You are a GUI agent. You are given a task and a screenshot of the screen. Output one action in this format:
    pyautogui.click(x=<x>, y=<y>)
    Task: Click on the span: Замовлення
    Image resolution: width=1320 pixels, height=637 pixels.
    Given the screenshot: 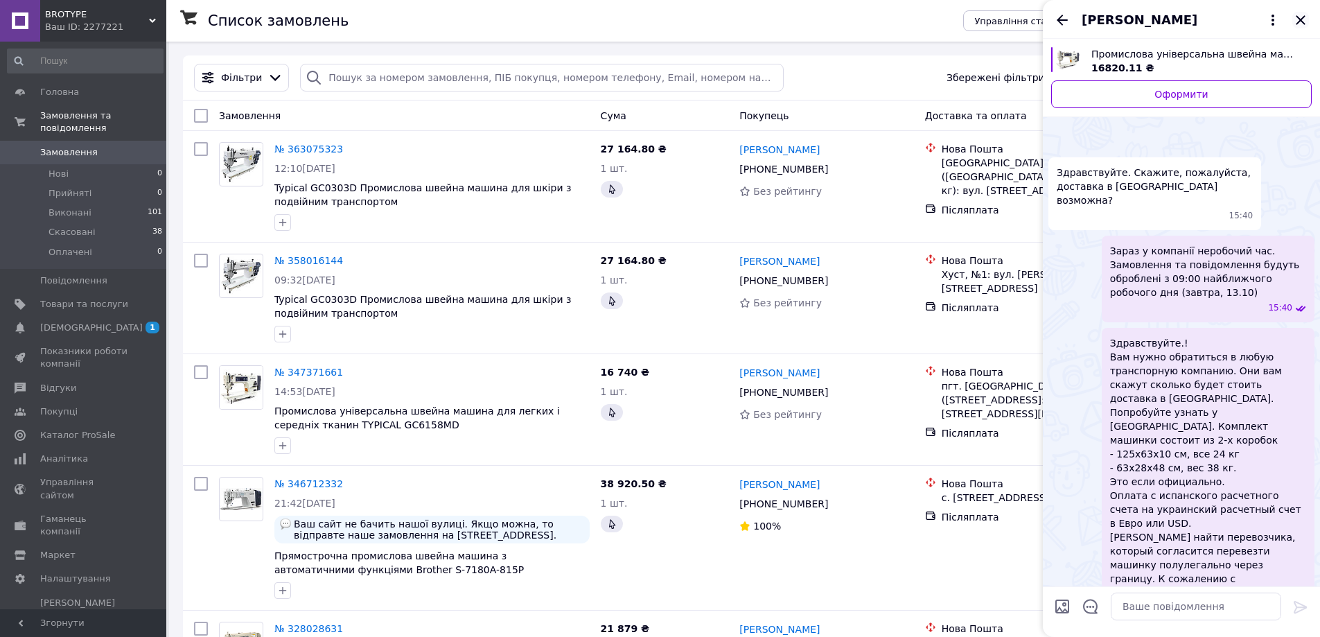 What is the action you would take?
    pyautogui.click(x=249, y=116)
    